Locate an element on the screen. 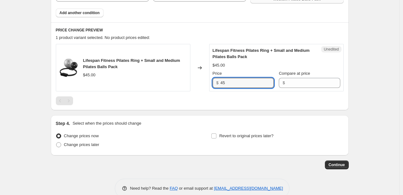 This screenshot has height=195, width=403. button: Add another condition is located at coordinates (80, 13).